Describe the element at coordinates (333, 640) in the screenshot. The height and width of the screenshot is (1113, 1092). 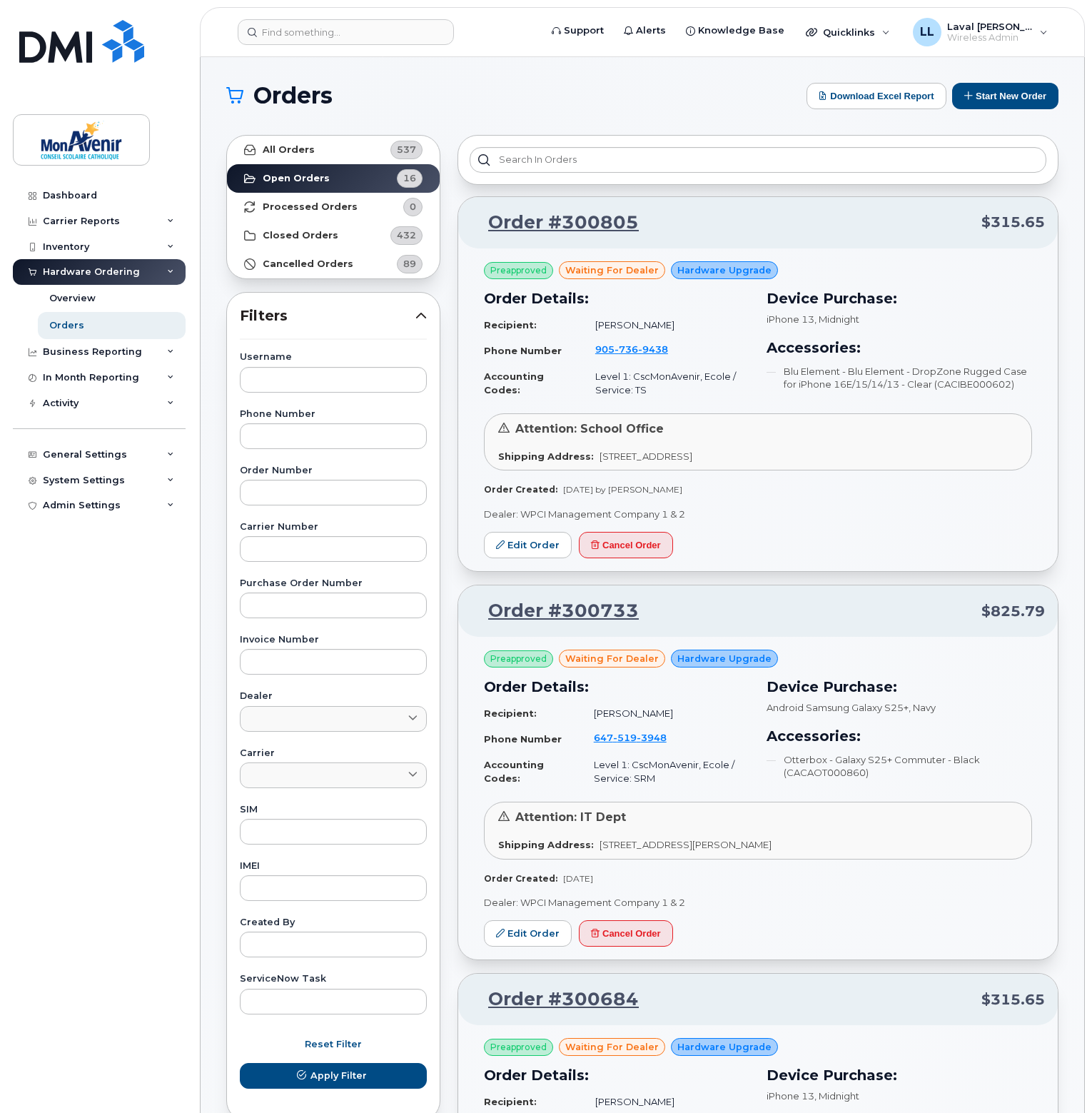
I see `label: Invoice Number` at that location.